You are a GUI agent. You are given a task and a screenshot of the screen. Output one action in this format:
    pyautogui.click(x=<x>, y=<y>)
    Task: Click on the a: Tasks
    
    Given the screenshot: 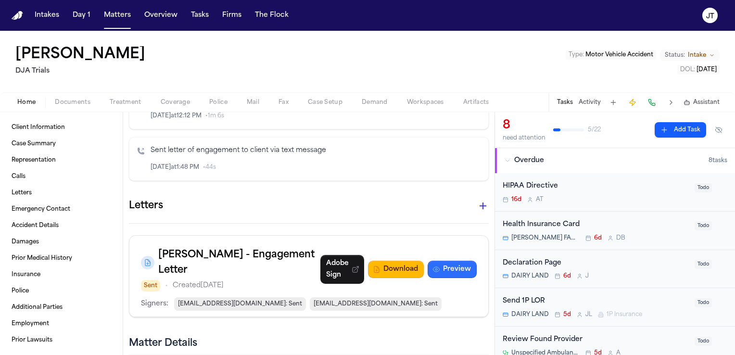 What is the action you would take?
    pyautogui.click(x=200, y=15)
    